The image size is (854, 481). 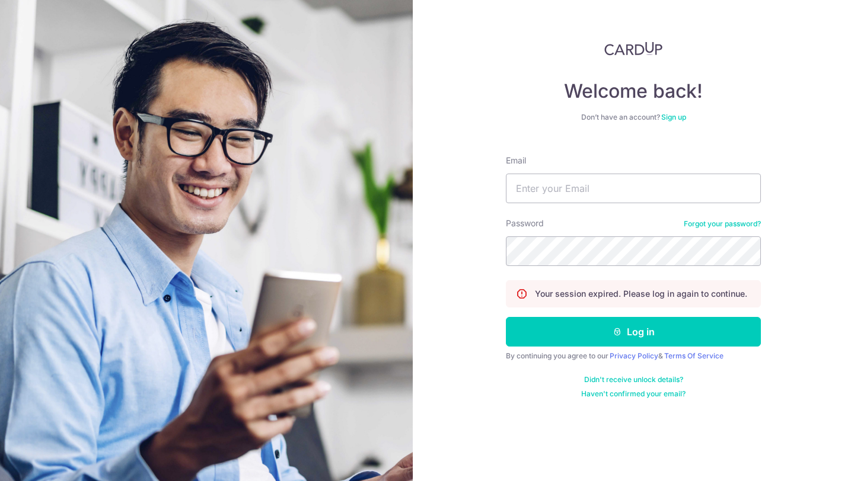 What do you see at coordinates (633, 356) in the screenshot?
I see `div: By continuing you agree to our &` at bounding box center [633, 356].